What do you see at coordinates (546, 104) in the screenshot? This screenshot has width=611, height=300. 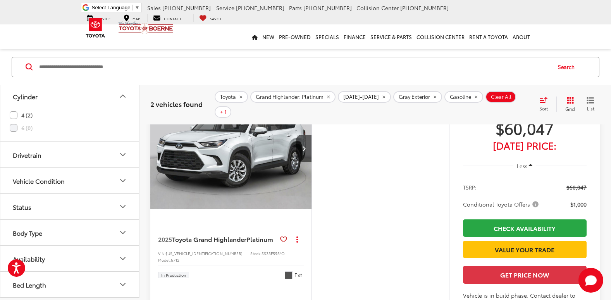 I see `button: Select sort value` at bounding box center [546, 104].